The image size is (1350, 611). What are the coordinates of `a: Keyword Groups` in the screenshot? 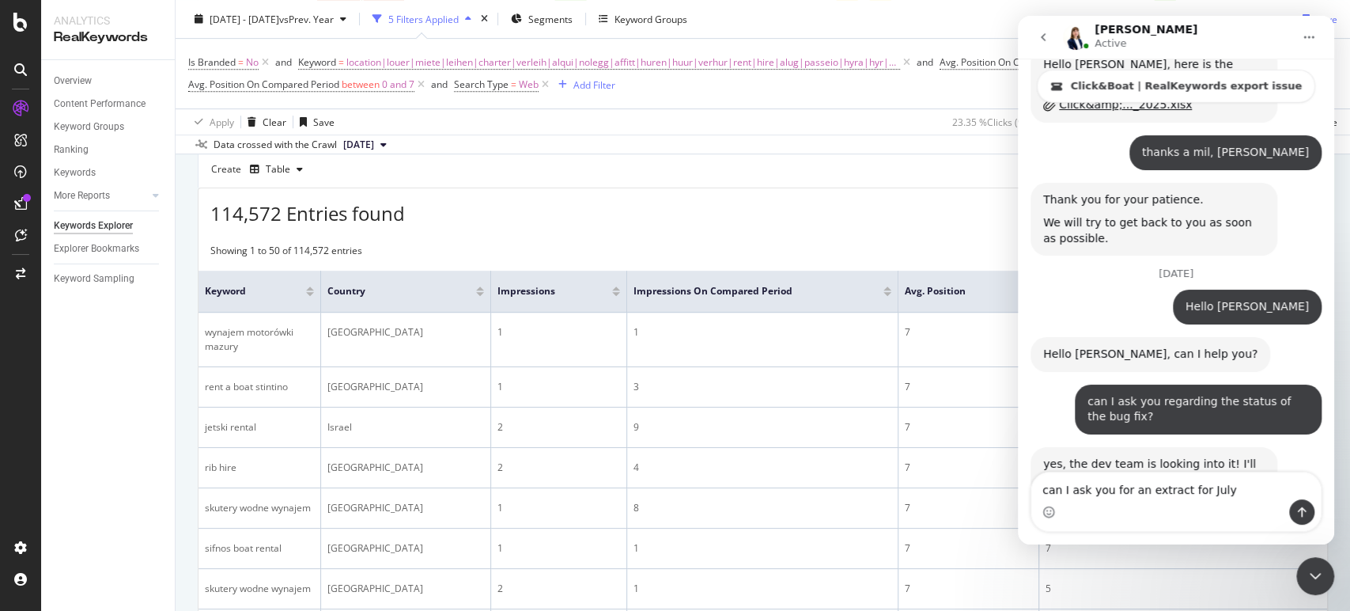 It's located at (108, 127).